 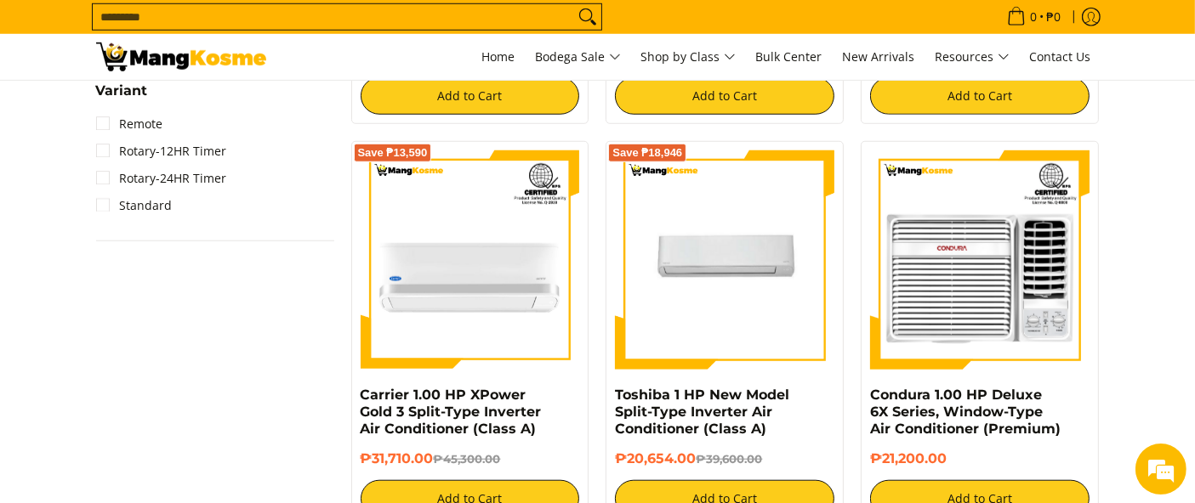 I want to click on span: Contact Us, so click(x=1061, y=56).